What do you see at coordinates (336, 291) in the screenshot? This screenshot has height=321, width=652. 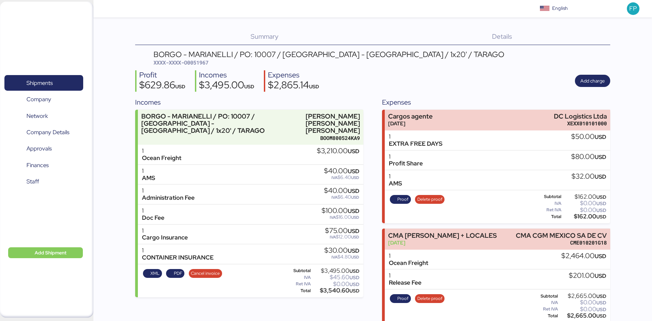 I see `div: $3,540.60` at bounding box center [336, 291].